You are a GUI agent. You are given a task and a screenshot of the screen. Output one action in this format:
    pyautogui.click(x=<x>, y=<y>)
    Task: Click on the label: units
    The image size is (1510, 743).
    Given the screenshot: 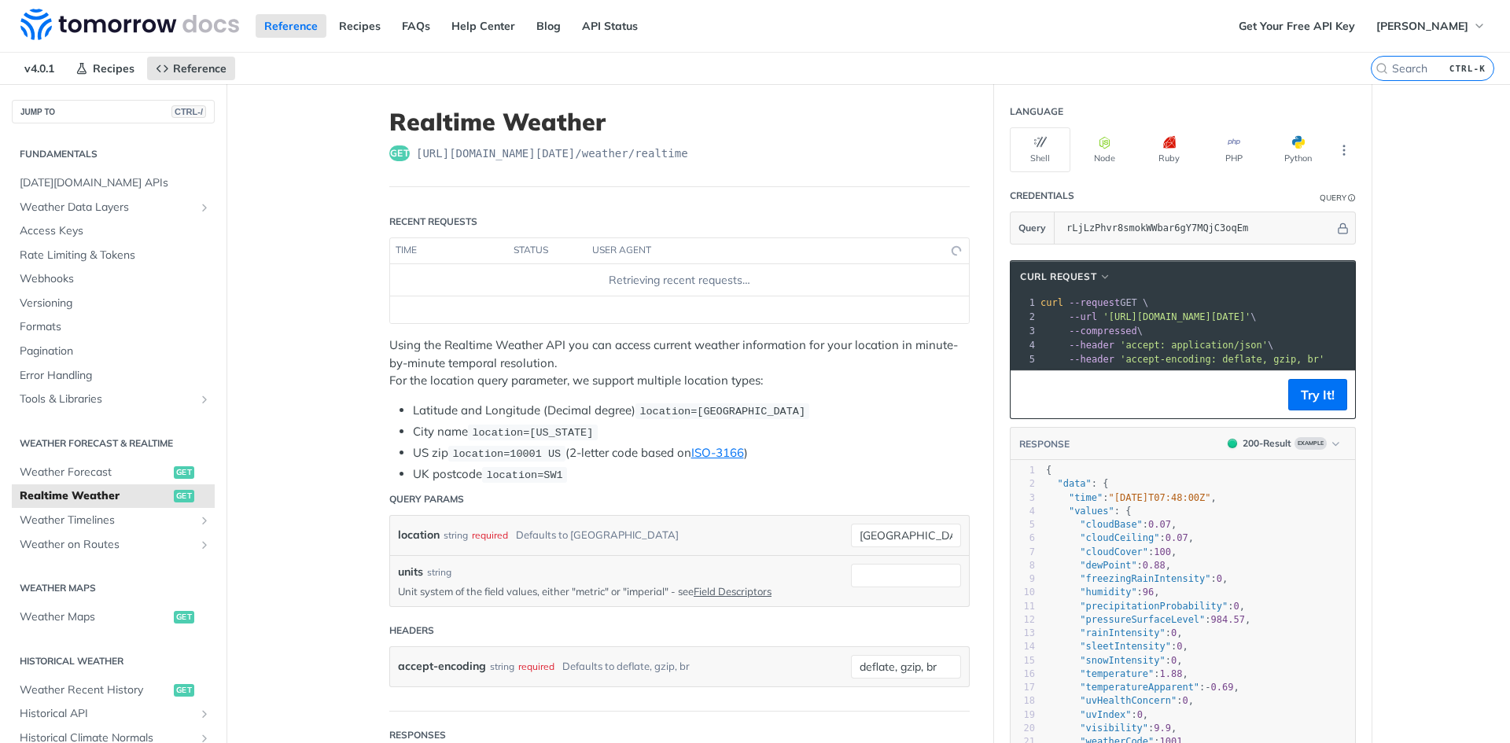 What is the action you would take?
    pyautogui.click(x=411, y=572)
    